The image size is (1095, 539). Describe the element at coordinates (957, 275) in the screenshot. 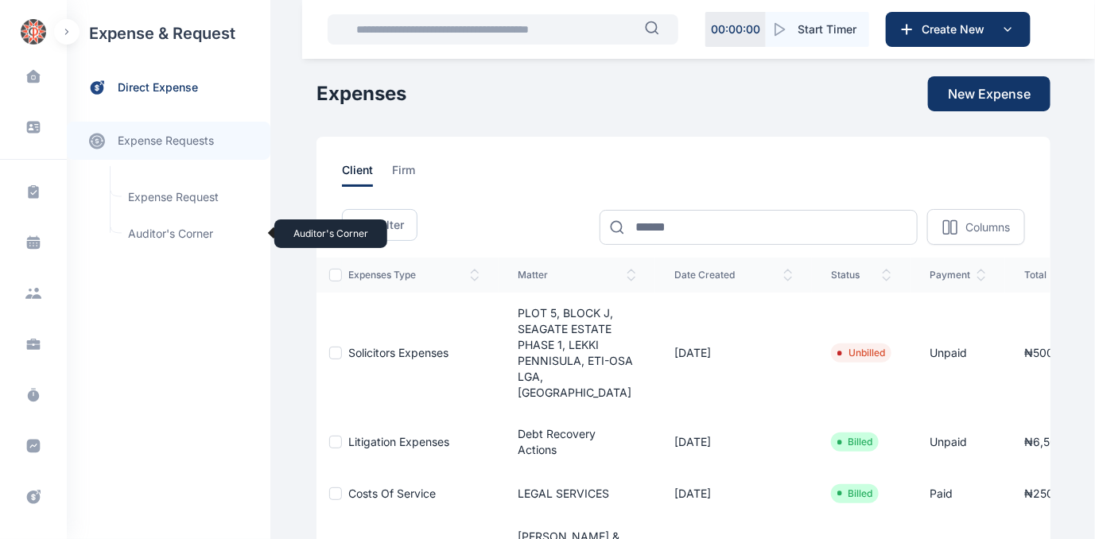

I see `span: payment` at that location.